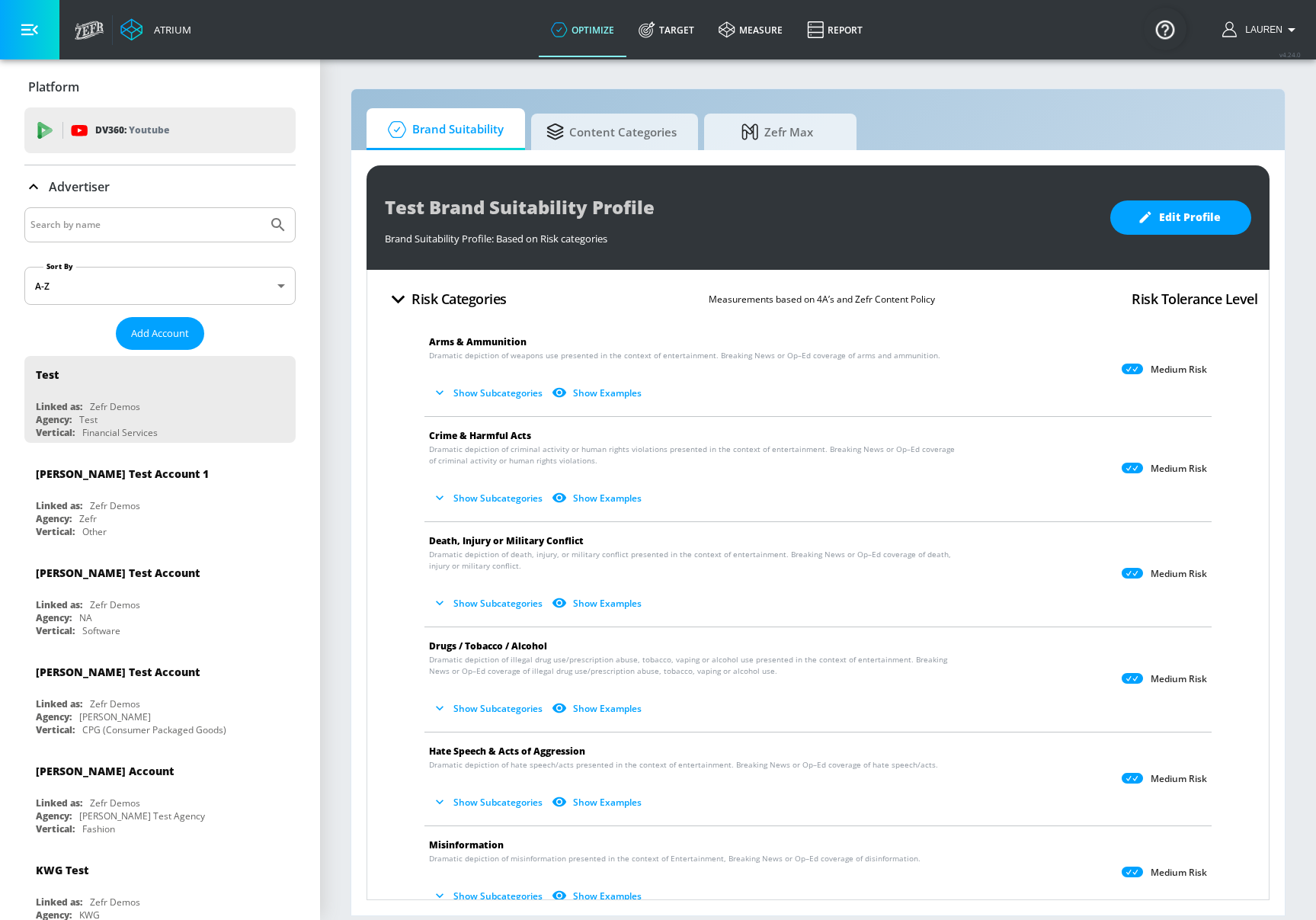 Image resolution: width=1316 pixels, height=920 pixels. What do you see at coordinates (98, 828) in the screenshot?
I see `div: Fashion` at bounding box center [98, 828].